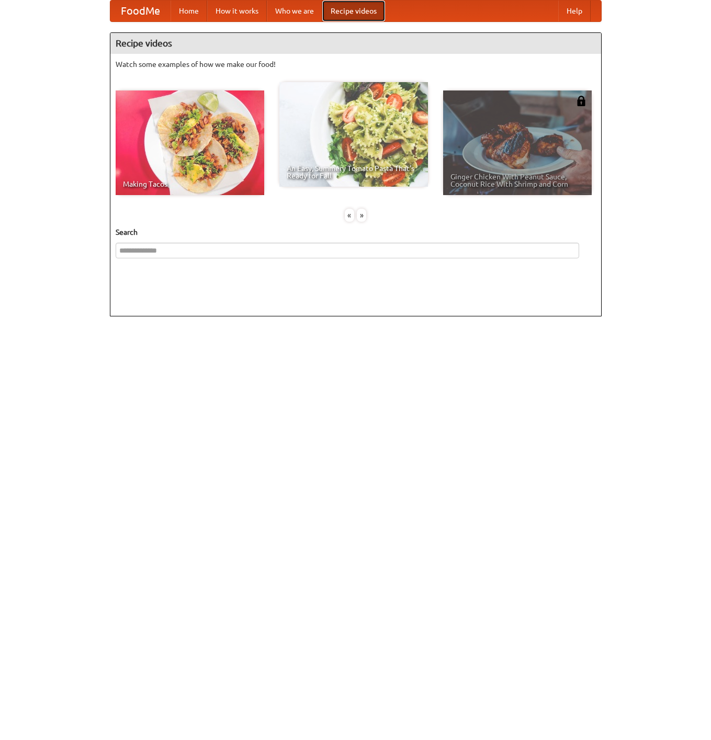 The height and width of the screenshot is (740, 711). What do you see at coordinates (354, 134) in the screenshot?
I see `a: An Easy, Summery Tomato Pasta That's Ready for Fall` at bounding box center [354, 134].